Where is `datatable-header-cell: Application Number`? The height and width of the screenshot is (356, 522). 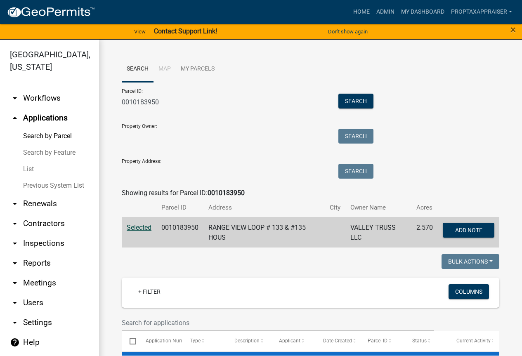 datatable-header-cell: Application Number is located at coordinates (160, 341).